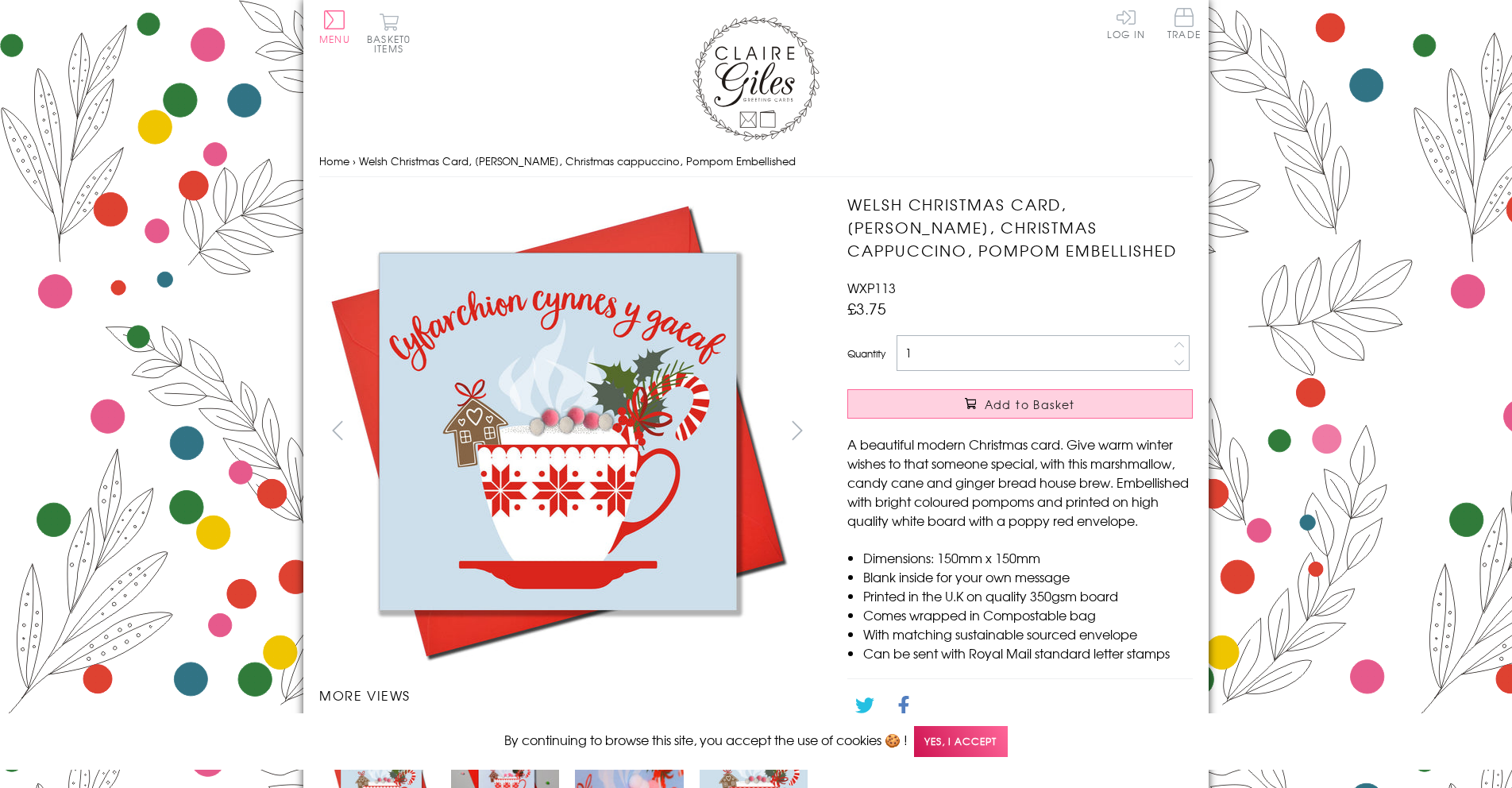 Image resolution: width=1512 pixels, height=788 pixels. Describe the element at coordinates (1027, 596) in the screenshot. I see `li: Printed in the U.K on quality 350gsm board` at that location.